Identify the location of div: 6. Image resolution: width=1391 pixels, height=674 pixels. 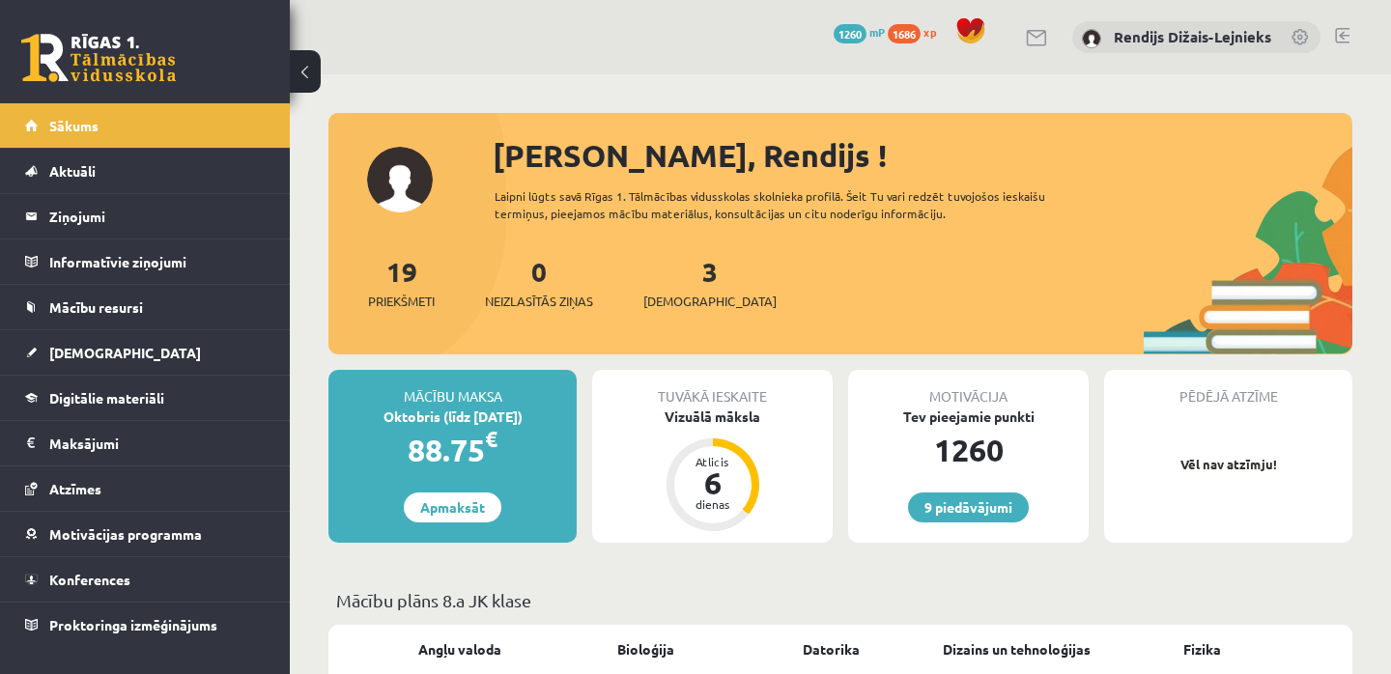
(713, 483).